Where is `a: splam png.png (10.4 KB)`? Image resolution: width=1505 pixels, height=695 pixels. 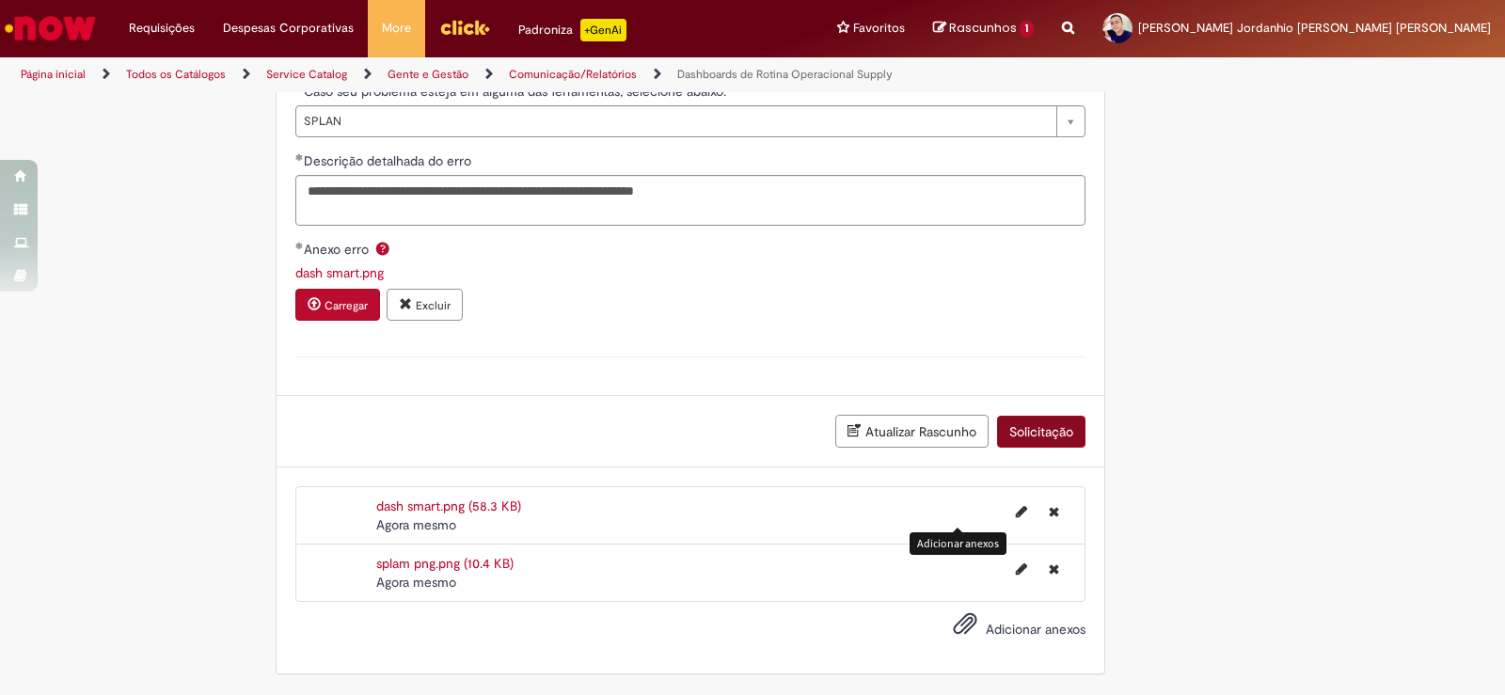
a: splam png.png (10.4 KB) is located at coordinates (445, 563).